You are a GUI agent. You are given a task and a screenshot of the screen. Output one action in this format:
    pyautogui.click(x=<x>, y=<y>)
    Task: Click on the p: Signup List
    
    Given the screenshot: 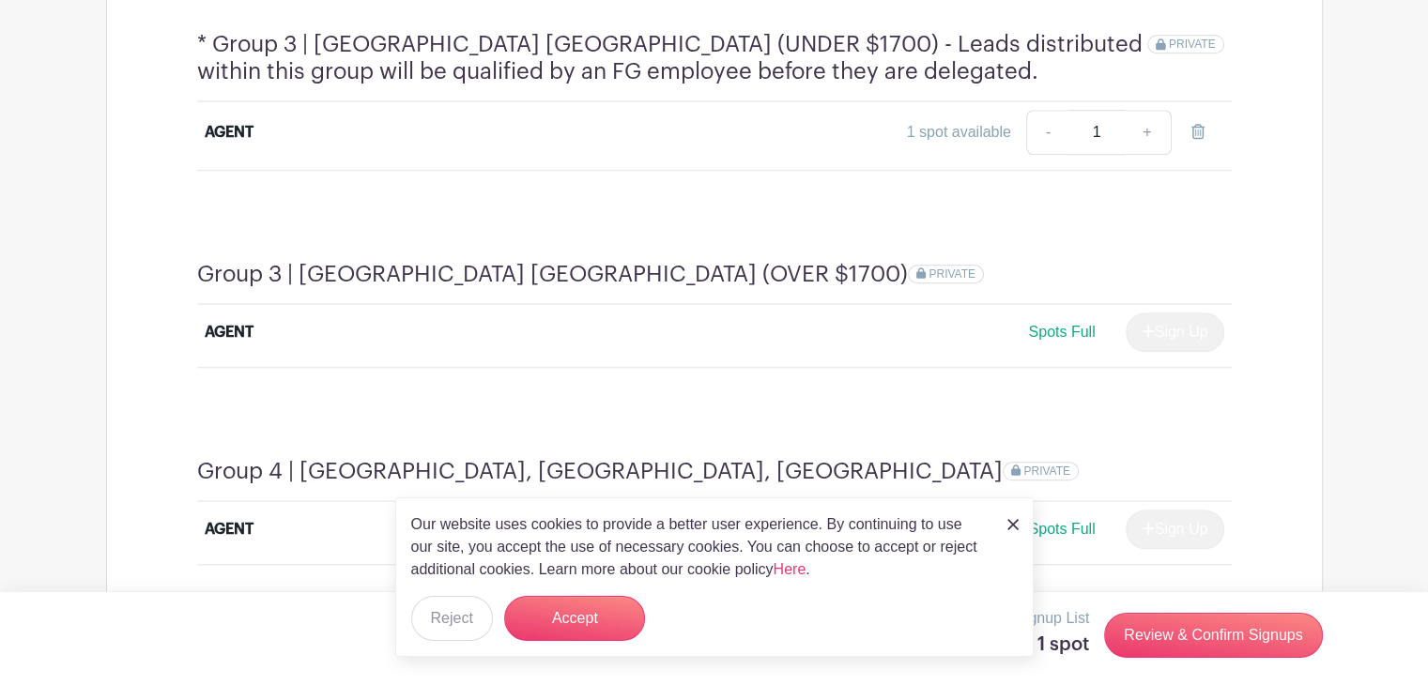 What is the action you would take?
    pyautogui.click(x=1052, y=619)
    